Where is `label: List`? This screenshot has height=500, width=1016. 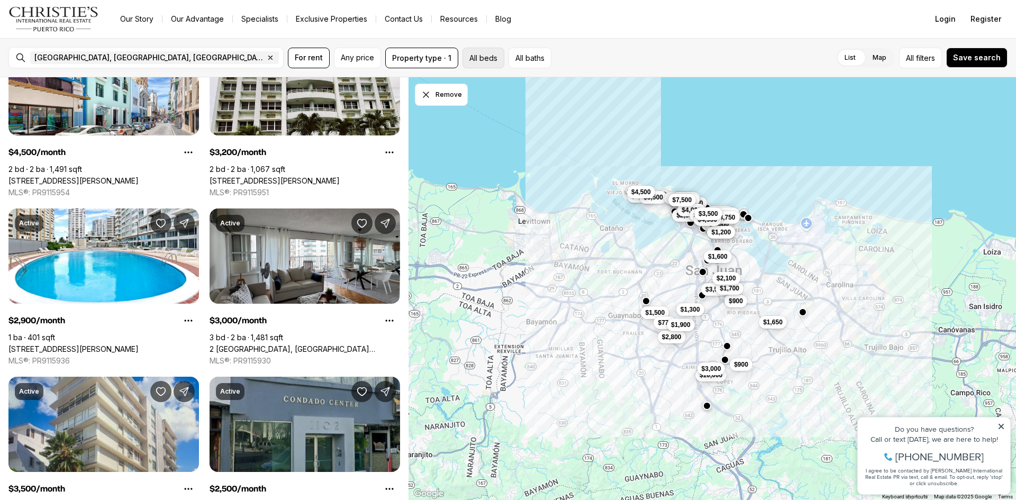
label: List is located at coordinates (850, 58).